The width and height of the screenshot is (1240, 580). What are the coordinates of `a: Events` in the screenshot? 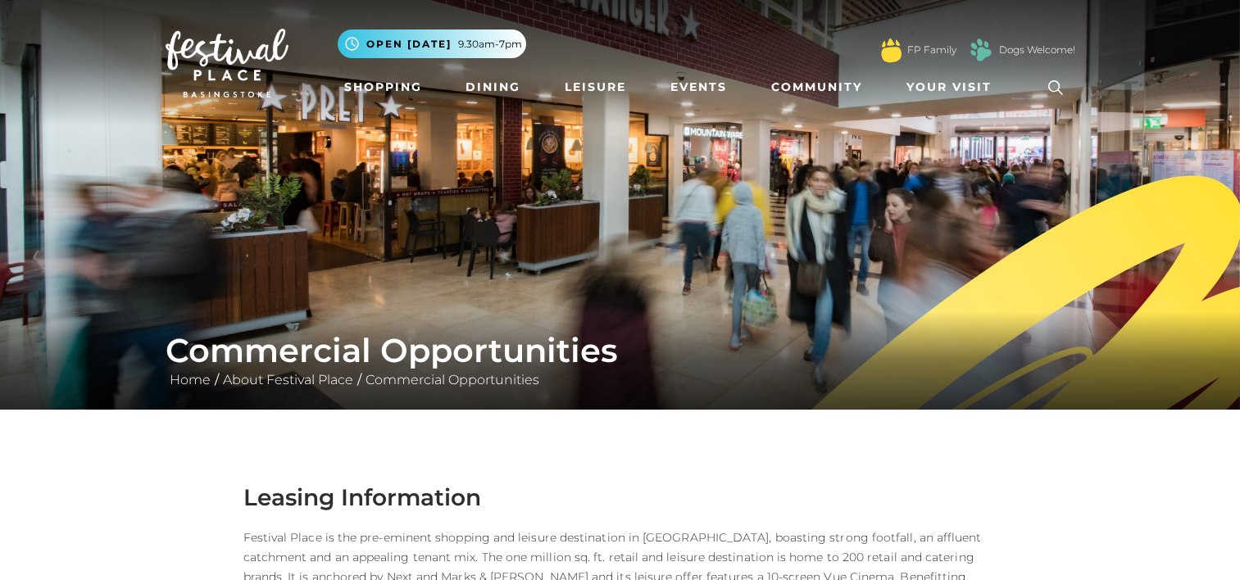 It's located at (699, 87).